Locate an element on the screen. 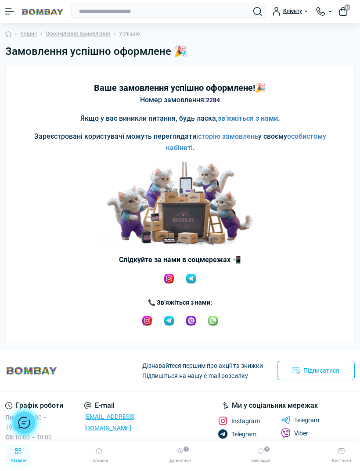  a: Instagram is located at coordinates (239, 421).